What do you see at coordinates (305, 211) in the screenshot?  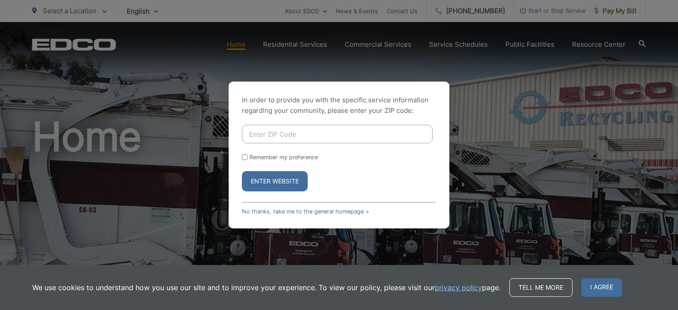 I see `a: No thanks, take me to the general homepage >` at bounding box center [305, 211].